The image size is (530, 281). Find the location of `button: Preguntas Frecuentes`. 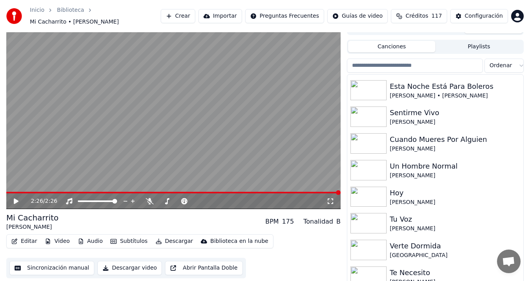

button: Preguntas Frecuentes is located at coordinates (285, 16).